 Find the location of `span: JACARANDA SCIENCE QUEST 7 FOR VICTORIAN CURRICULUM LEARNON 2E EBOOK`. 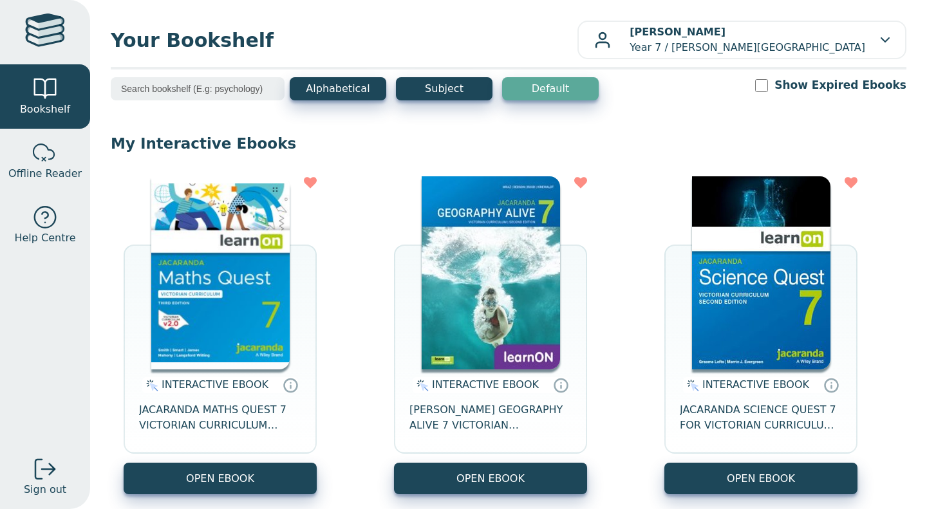

span: JACARANDA SCIENCE QUEST 7 FOR VICTORIAN CURRICULUM LEARNON 2E EBOOK is located at coordinates (761, 418).